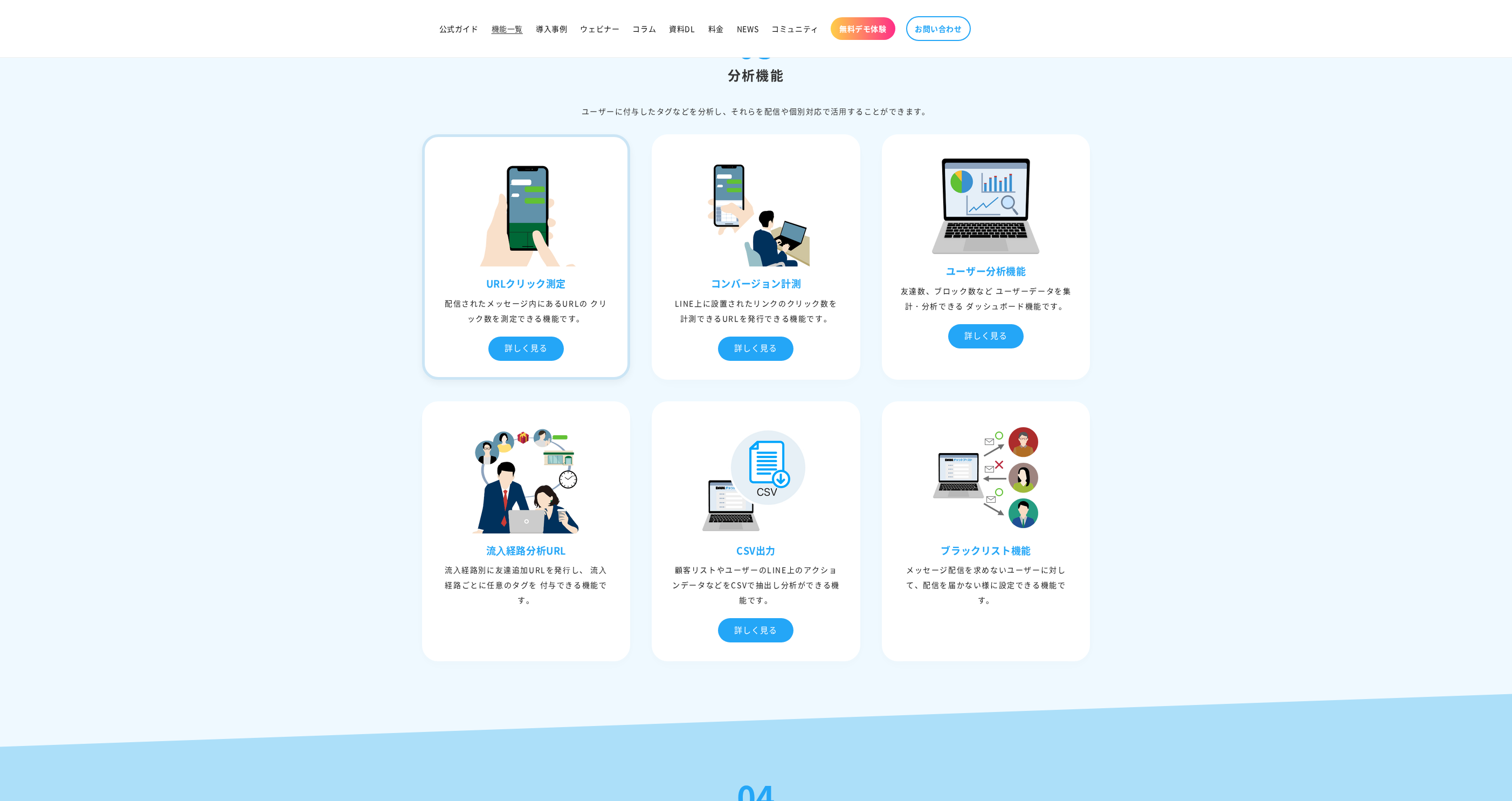 The image size is (1512, 801). Describe the element at coordinates (716, 28) in the screenshot. I see `span: 料金` at that location.